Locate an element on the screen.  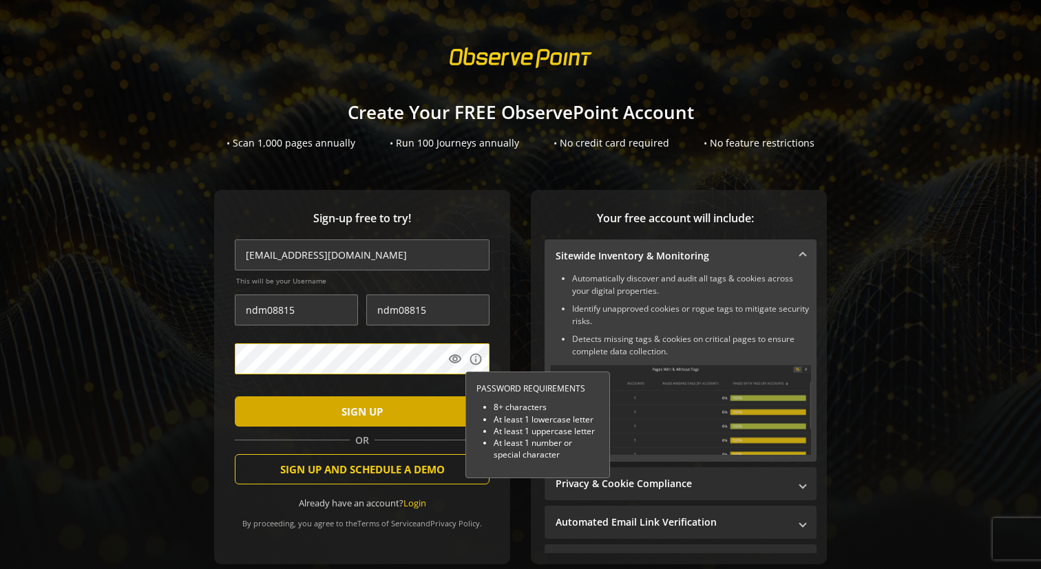
span: OR is located at coordinates (362, 441).